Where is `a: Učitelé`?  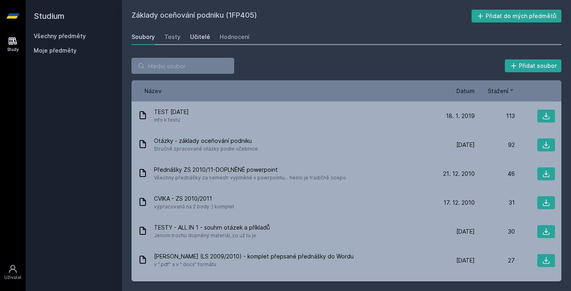 a: Učitelé is located at coordinates (200, 37).